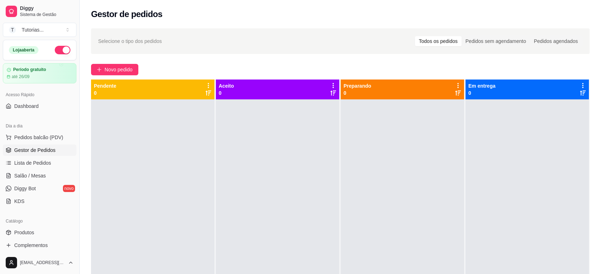  I want to click on div: Dia a dia, so click(39, 126).